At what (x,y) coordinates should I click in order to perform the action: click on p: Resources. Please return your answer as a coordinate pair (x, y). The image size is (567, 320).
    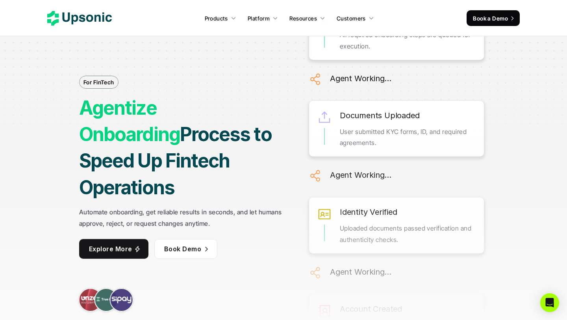
    Looking at the image, I should click on (303, 18).